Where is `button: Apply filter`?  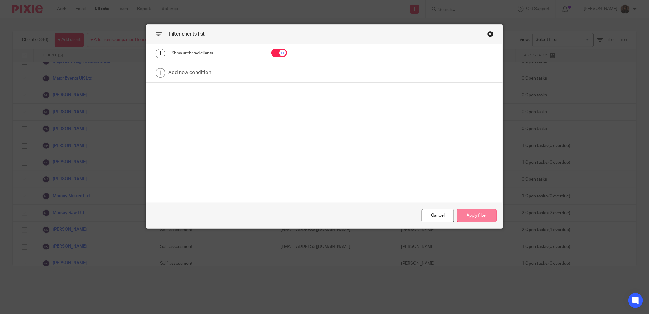 button: Apply filter is located at coordinates (477, 215).